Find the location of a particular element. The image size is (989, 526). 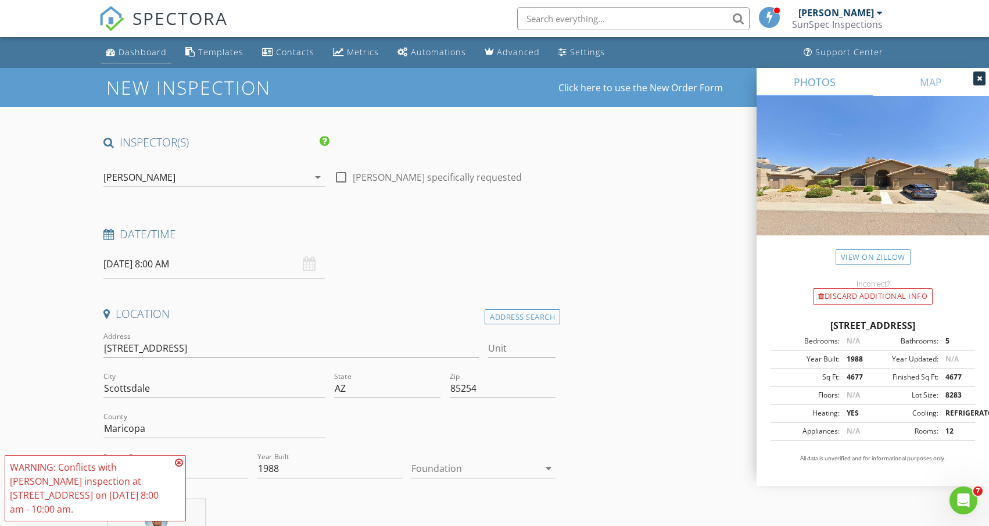

div: Automations is located at coordinates (438, 52).